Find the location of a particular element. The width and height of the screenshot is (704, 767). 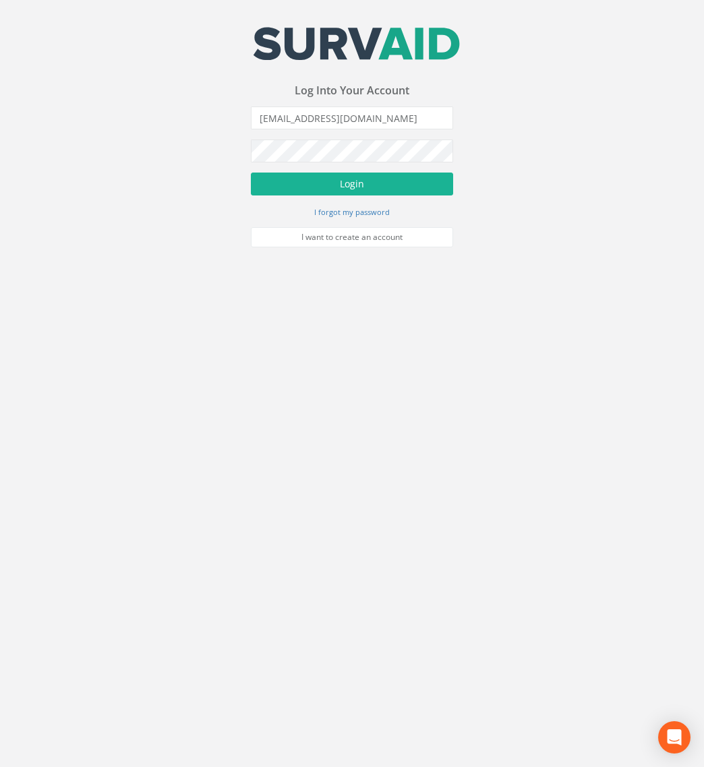

a: I forgot my password is located at coordinates (352, 212).